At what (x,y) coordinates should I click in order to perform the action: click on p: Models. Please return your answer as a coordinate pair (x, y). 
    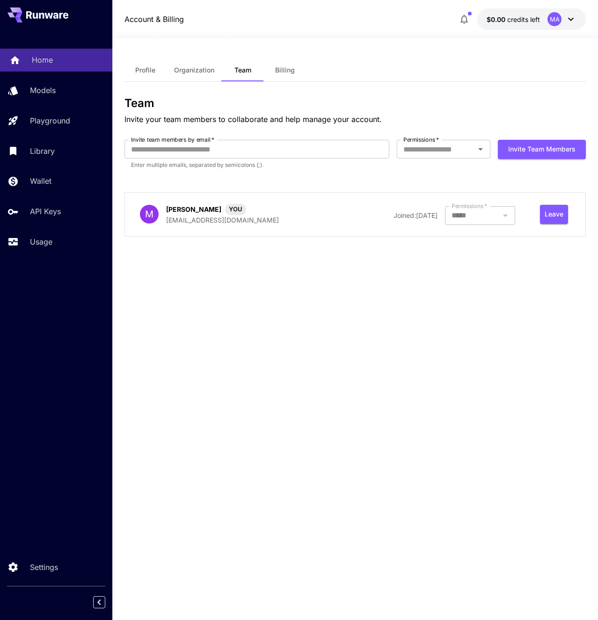
    Looking at the image, I should click on (43, 90).